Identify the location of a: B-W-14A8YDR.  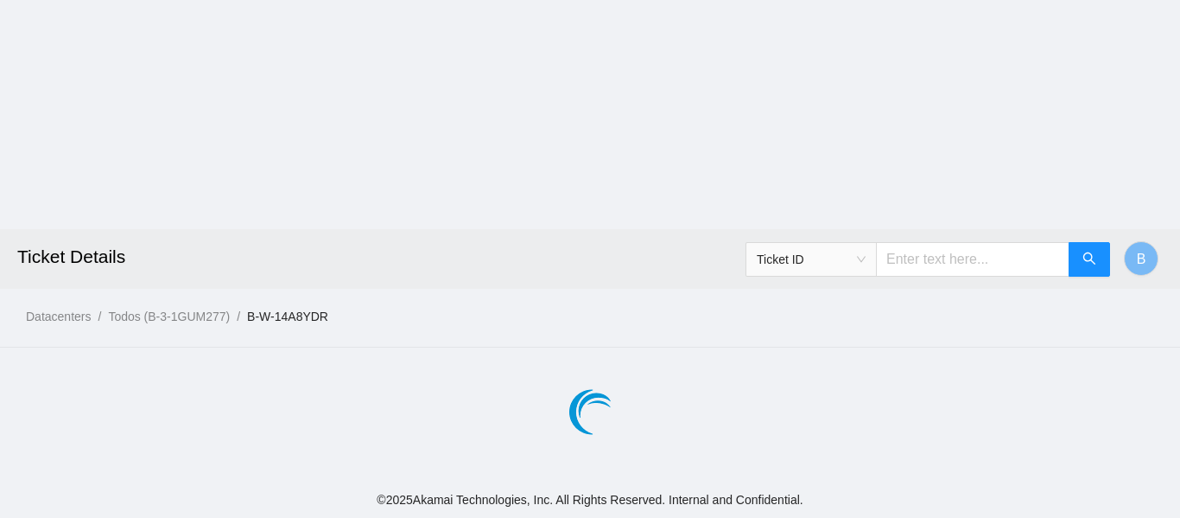
(288, 316).